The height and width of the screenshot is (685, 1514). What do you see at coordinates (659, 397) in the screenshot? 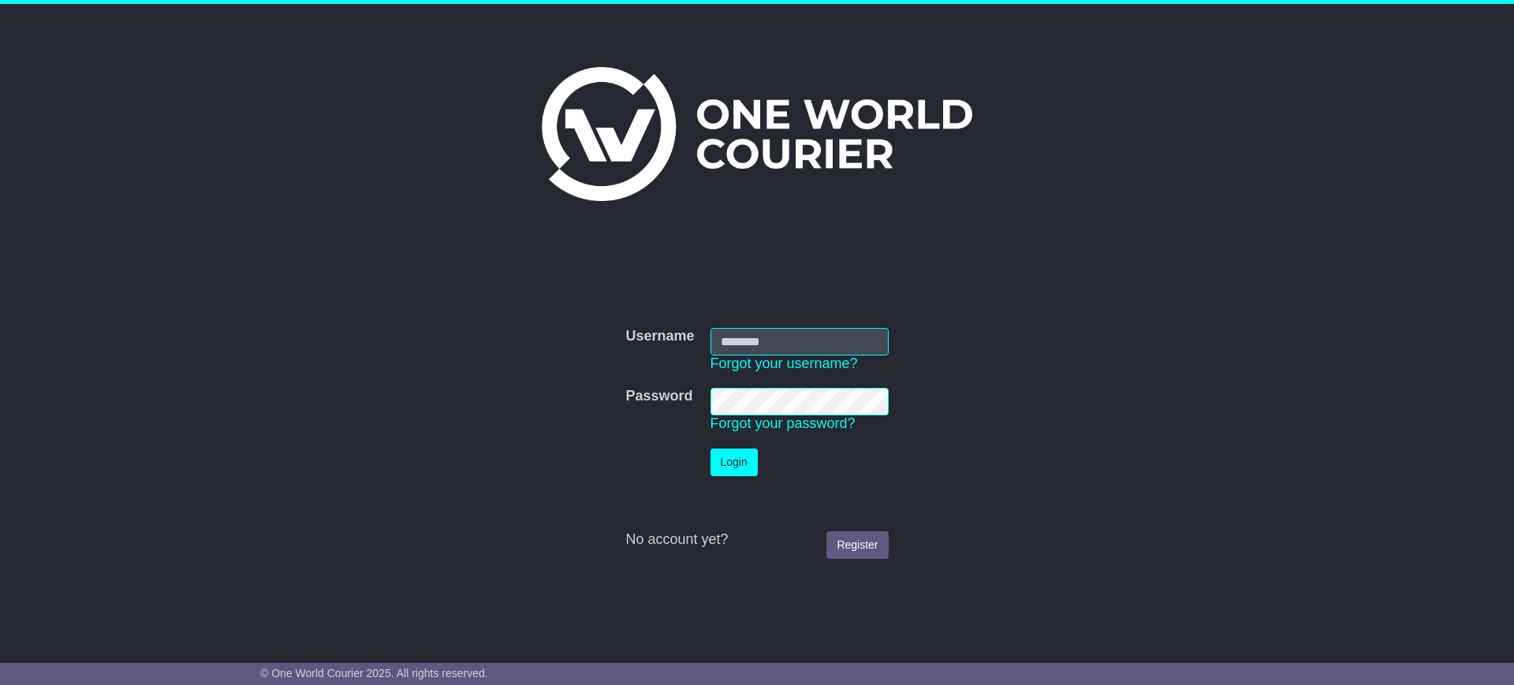
I see `label: Password` at bounding box center [659, 397].